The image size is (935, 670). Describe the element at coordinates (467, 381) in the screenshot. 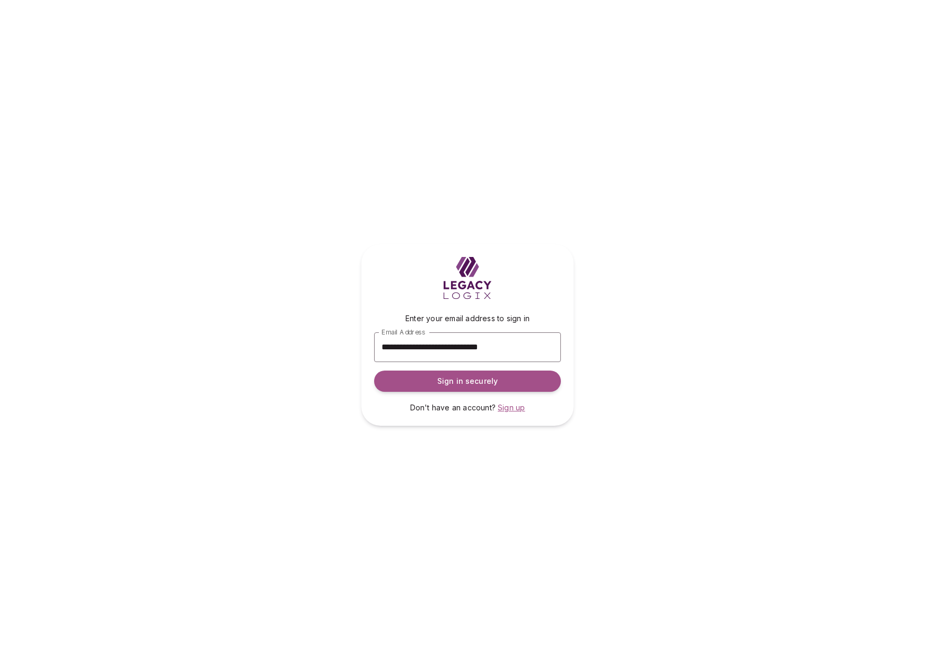

I see `button: Sign in securely` at that location.